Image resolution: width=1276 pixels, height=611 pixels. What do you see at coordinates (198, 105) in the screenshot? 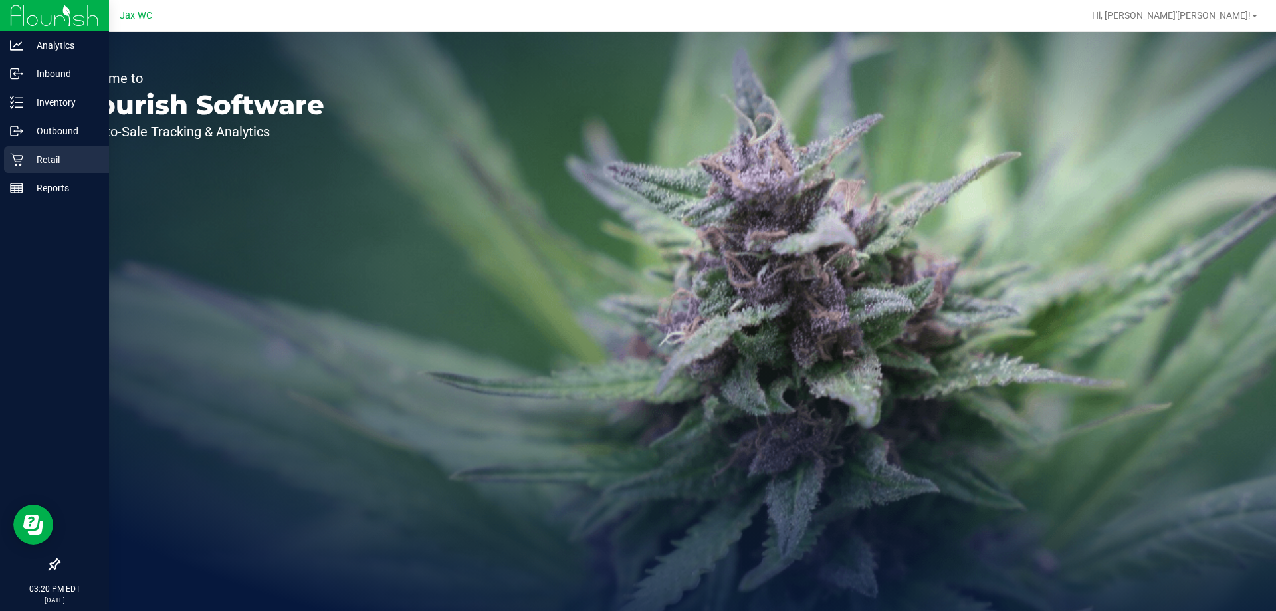
I see `p: Flourish Software` at bounding box center [198, 105].